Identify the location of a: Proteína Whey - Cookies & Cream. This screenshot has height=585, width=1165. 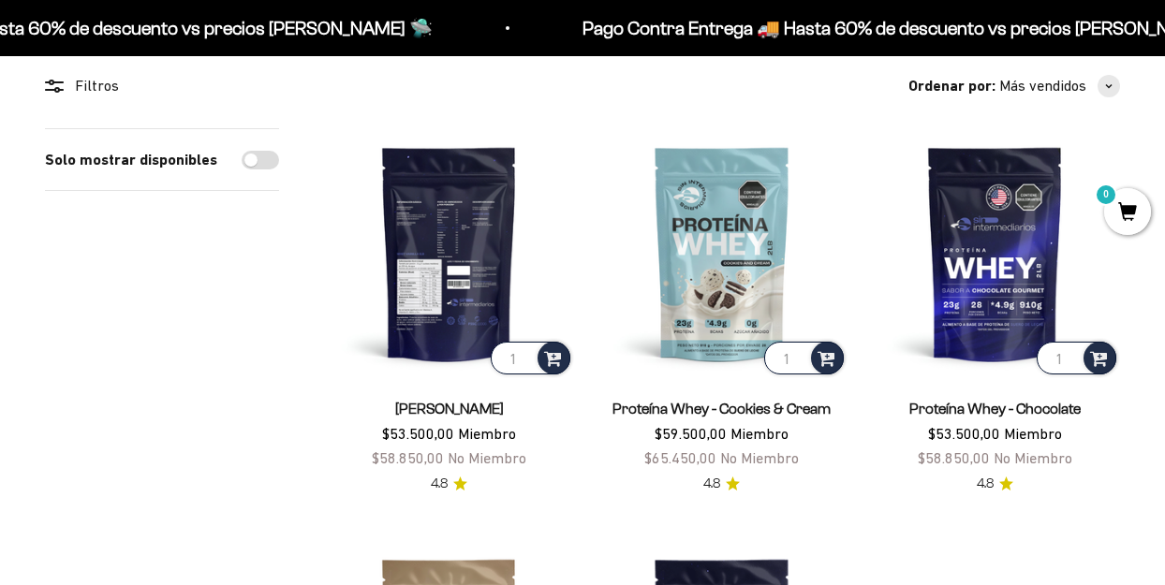
(721, 408).